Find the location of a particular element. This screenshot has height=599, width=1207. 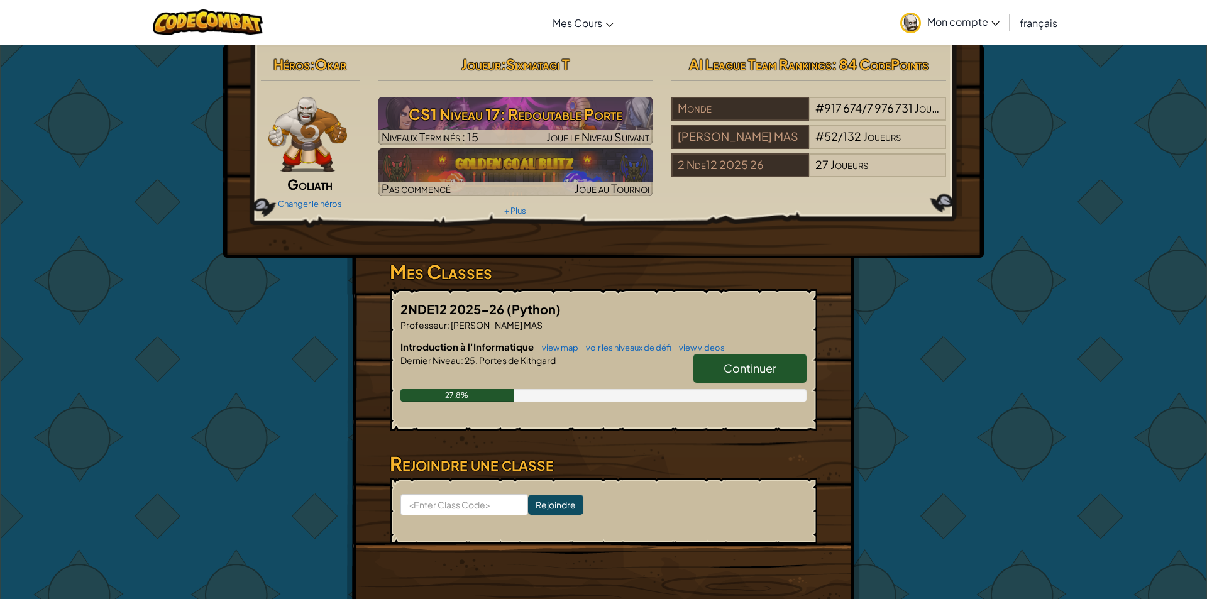

span: Pas commencé is located at coordinates (416, 188).